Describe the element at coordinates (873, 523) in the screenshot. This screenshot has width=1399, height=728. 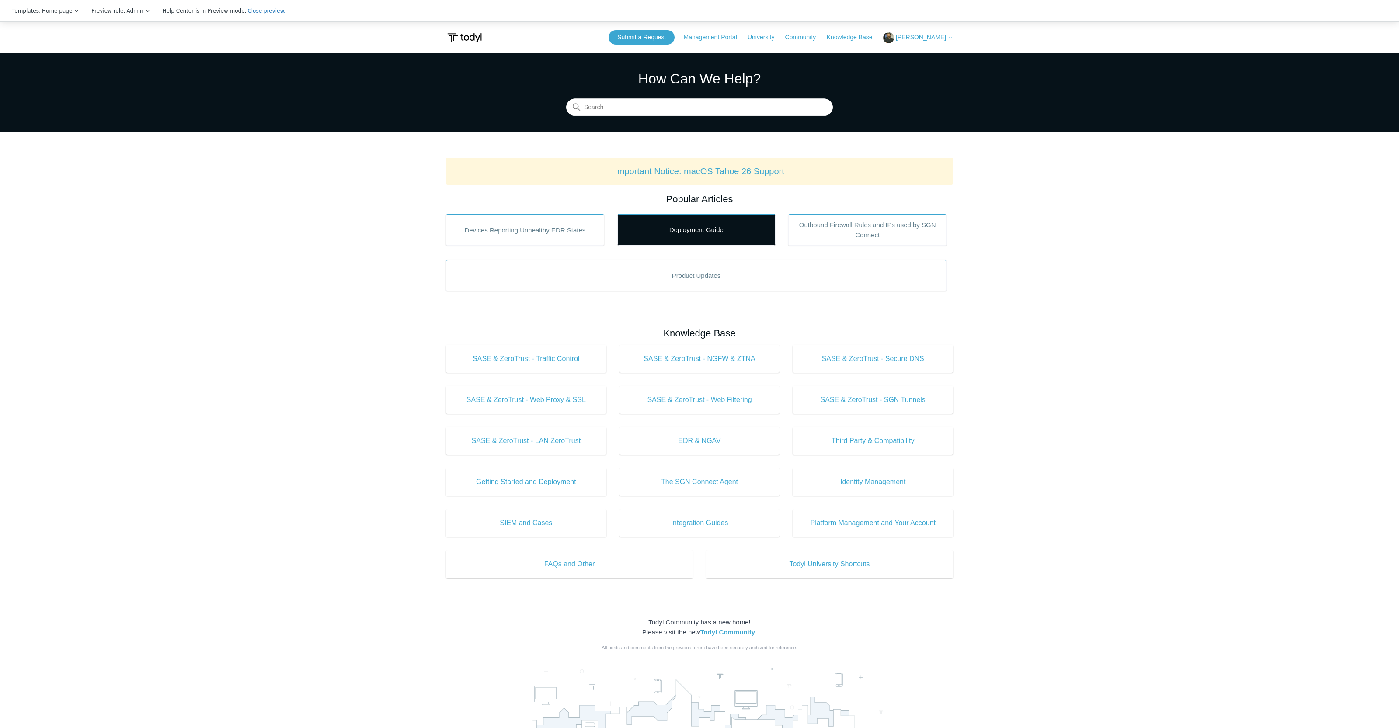
I see `span: Platform Management and Your Account` at that location.